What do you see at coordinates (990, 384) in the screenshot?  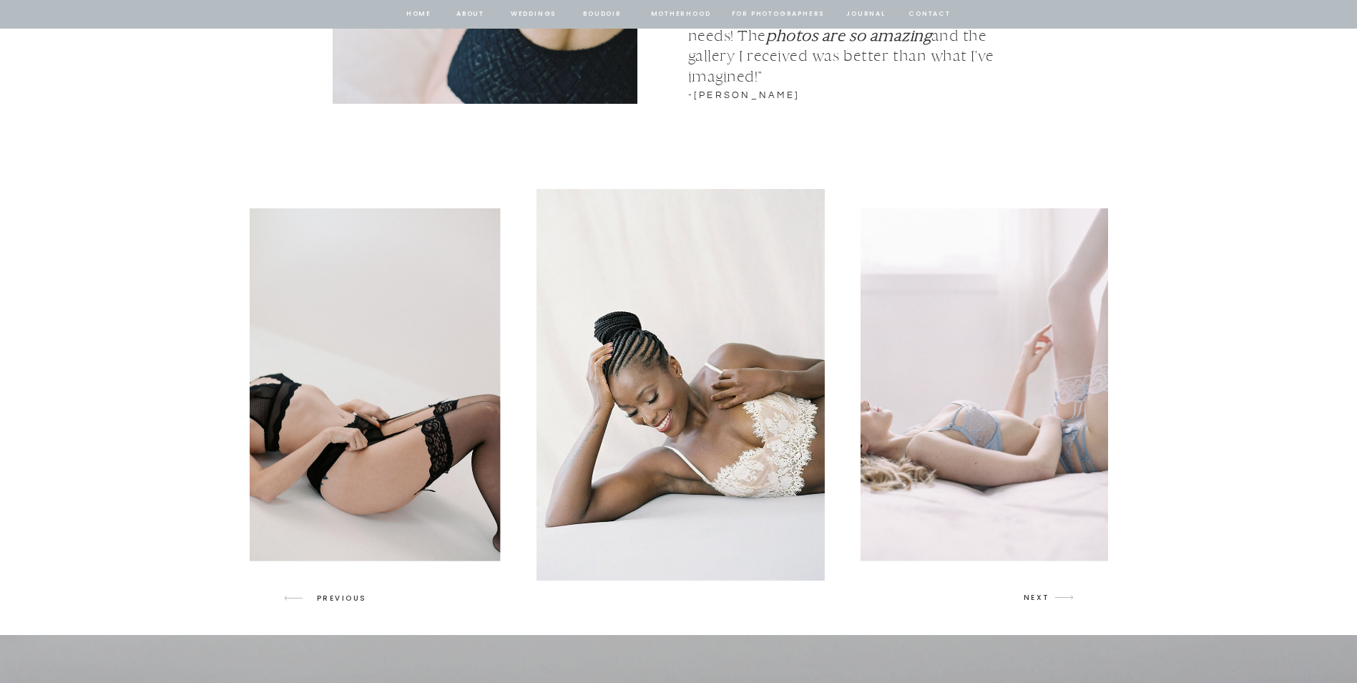 I see `img: woman laying down in light blue lingerie set with white stockings strokes leg in seattle bridal b...` at bounding box center [990, 384].